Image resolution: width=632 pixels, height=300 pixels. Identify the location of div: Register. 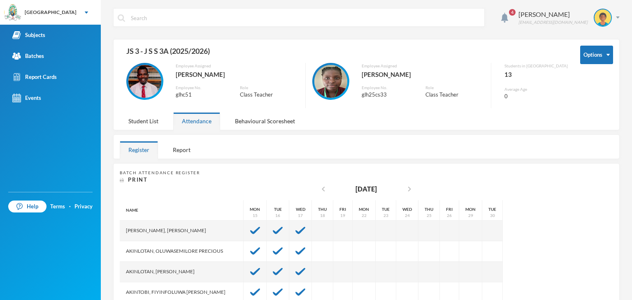
(139, 150).